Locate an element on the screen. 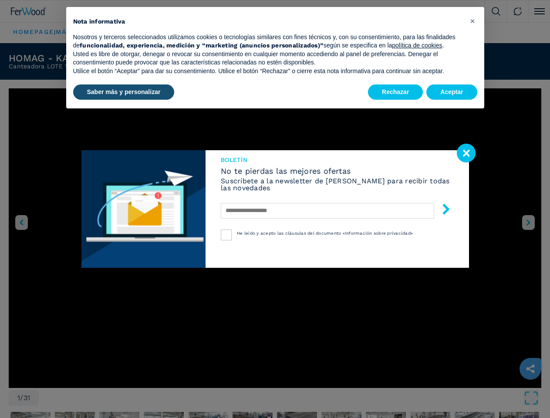 The width and height of the screenshot is (550, 418). span: No te pierdas las mejores ofertas is located at coordinates (337, 171).